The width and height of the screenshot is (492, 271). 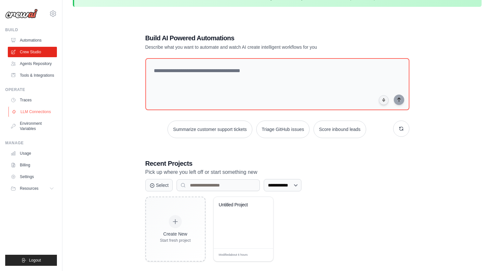 What do you see at coordinates (31, 30) in the screenshot?
I see `div: Build` at bounding box center [31, 30].